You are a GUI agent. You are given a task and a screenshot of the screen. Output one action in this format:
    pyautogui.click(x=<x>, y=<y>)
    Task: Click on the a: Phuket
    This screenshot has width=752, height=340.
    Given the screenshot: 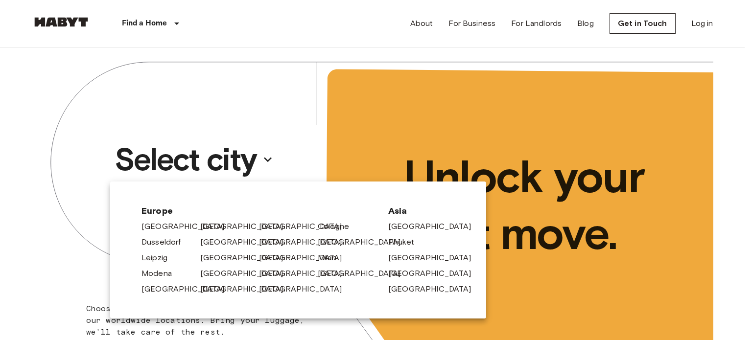 What is the action you would take?
    pyautogui.click(x=406, y=242)
    